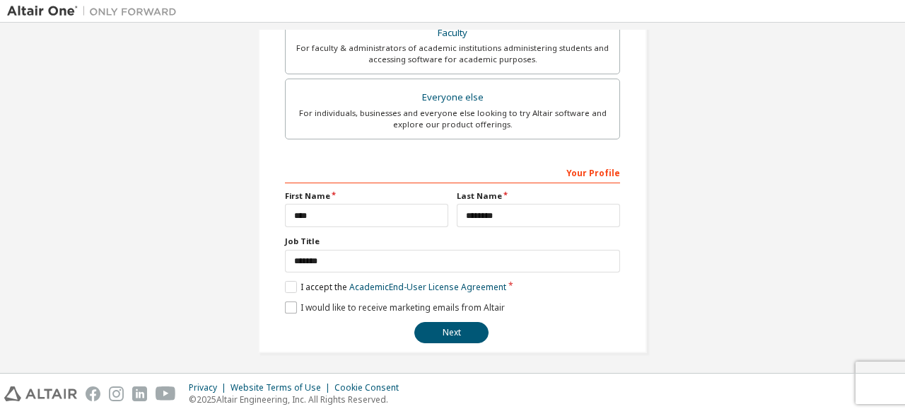  I want to click on div: Website Terms of Use, so click(282, 387).